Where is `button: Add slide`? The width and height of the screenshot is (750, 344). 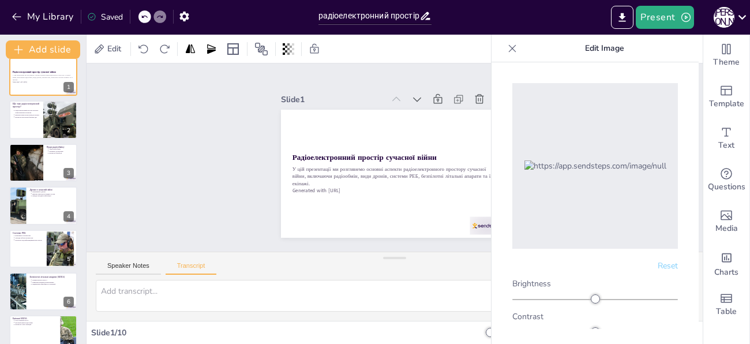
button: Add slide is located at coordinates (43, 50).